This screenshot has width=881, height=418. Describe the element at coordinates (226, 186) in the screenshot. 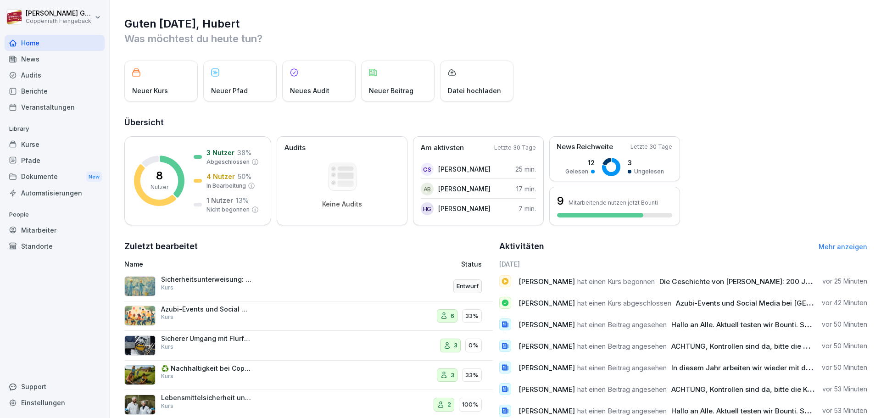

I see `p: In Bearbeitung` at that location.